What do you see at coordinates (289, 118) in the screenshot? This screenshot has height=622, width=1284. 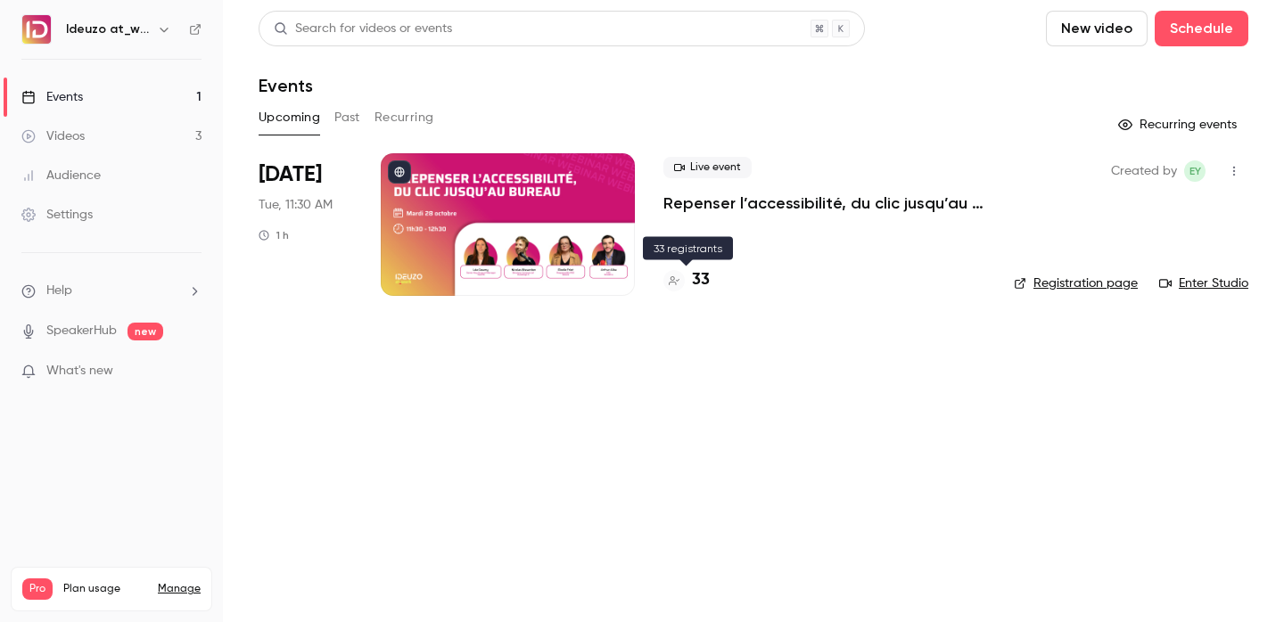 I see `button: Upcoming` at bounding box center [289, 118].